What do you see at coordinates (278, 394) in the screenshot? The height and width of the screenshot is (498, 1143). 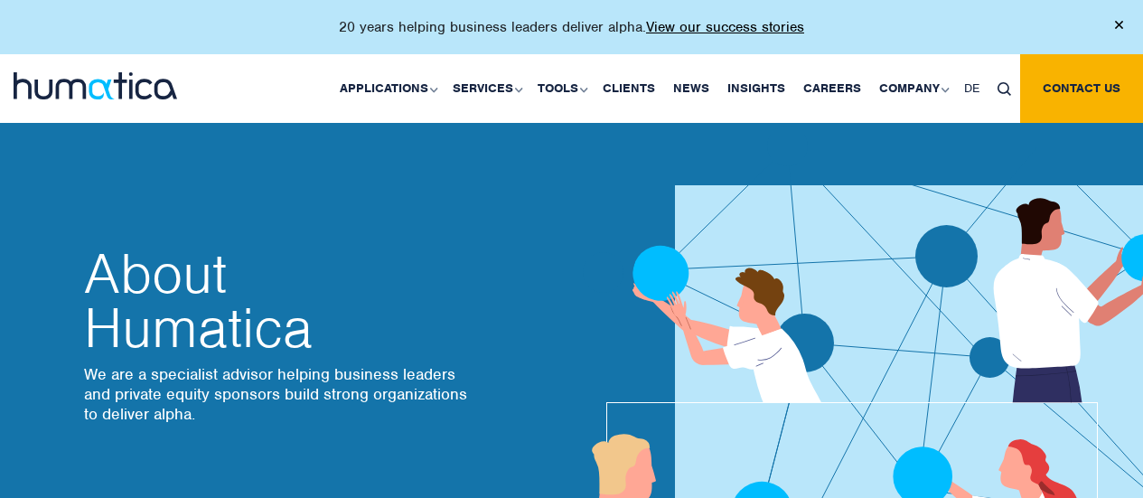 I see `p: We are a specialist advisor helping business leaders and private equity sponsors build strong org...` at bounding box center [278, 394].